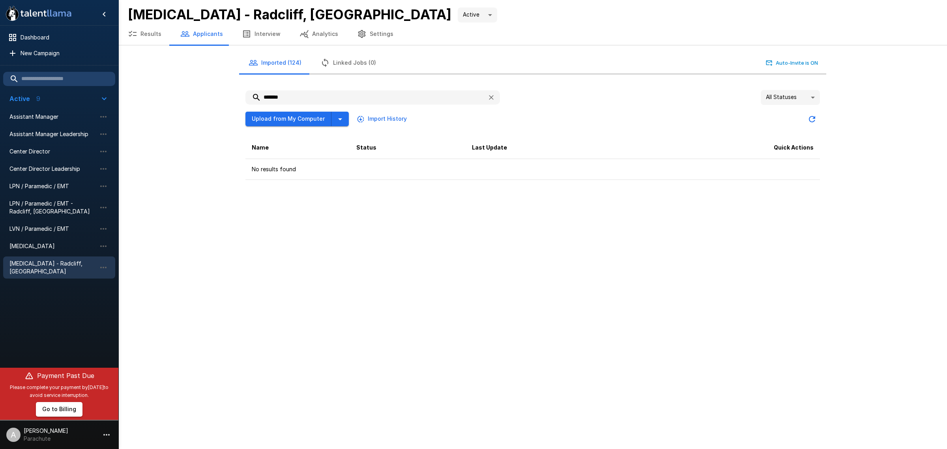  What do you see at coordinates (348, 63) in the screenshot?
I see `button: Linked Jobs (0)` at bounding box center [348, 63].